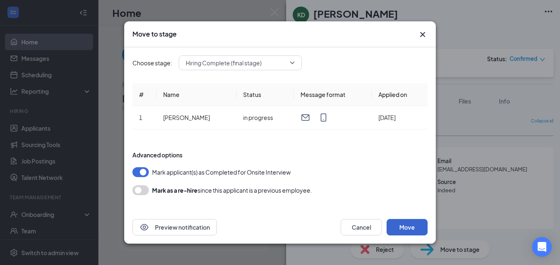 The width and height of the screenshot is (560, 265). I want to click on th: Name, so click(196, 94).